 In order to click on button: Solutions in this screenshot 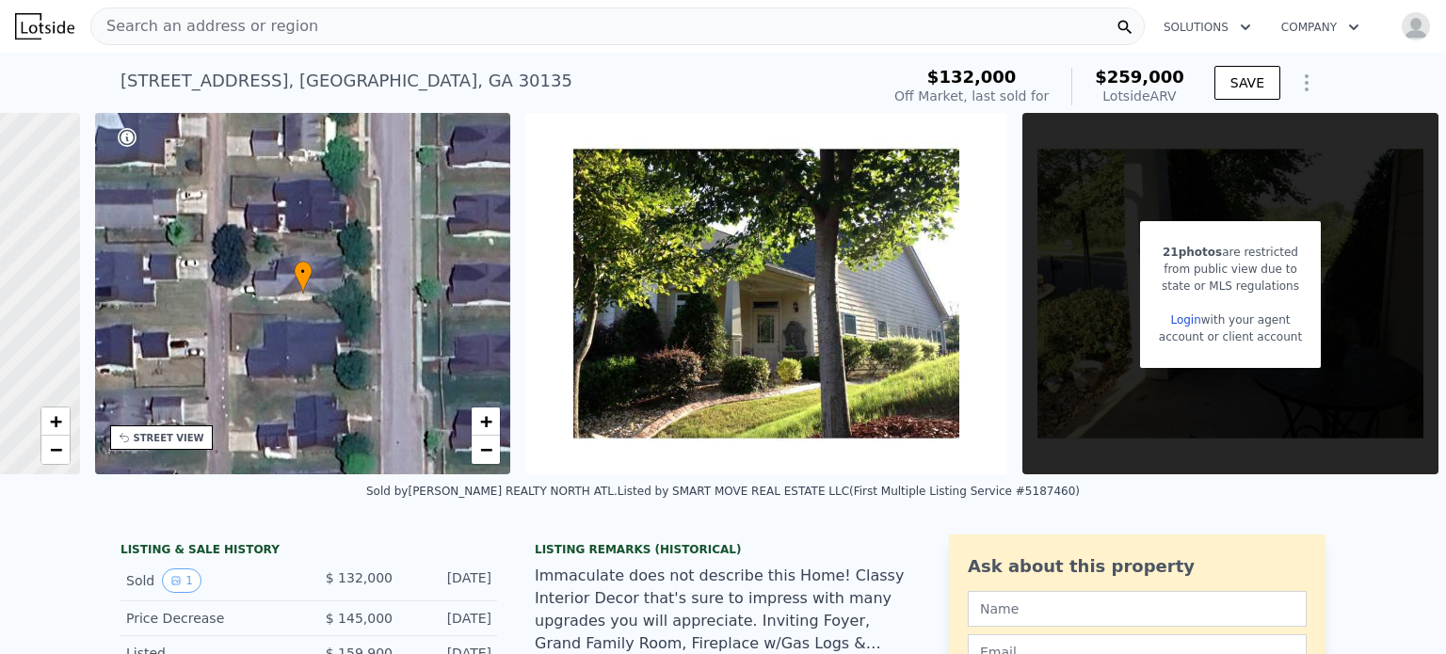, I will do `click(1207, 27)`.